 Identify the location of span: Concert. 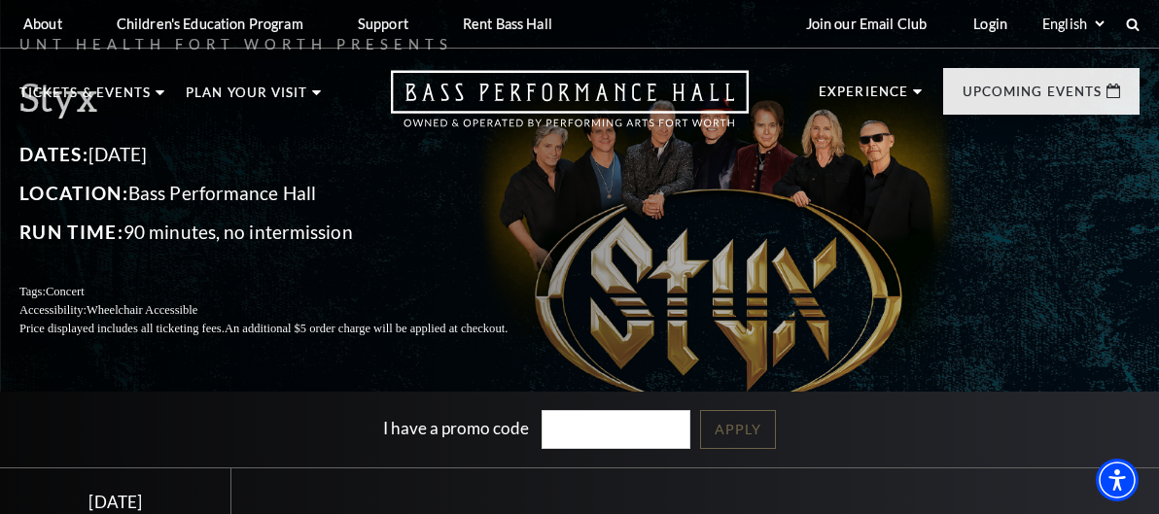
(65, 292).